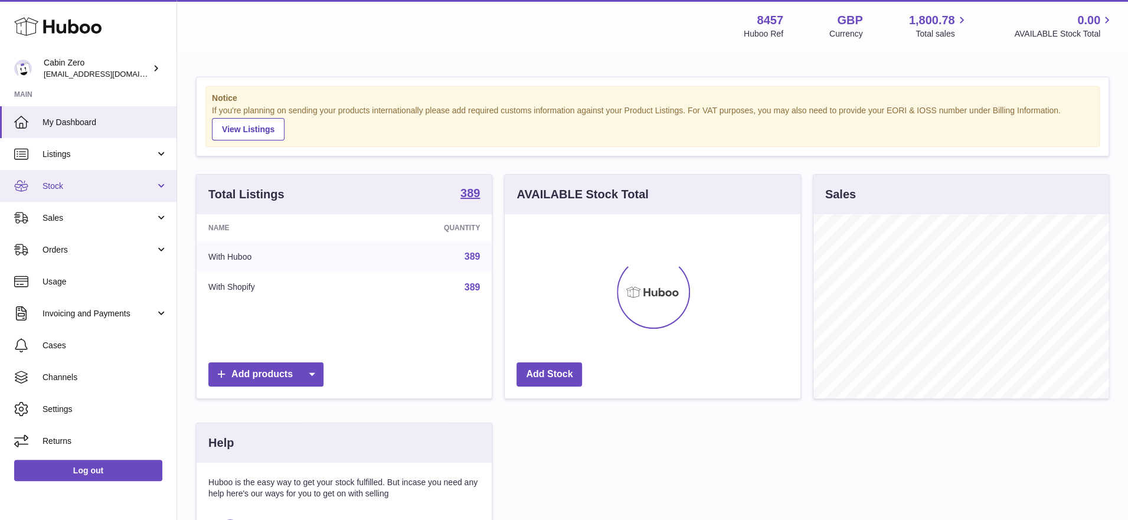 This screenshot has width=1128, height=520. What do you see at coordinates (424, 228) in the screenshot?
I see `th: Quantity` at bounding box center [424, 228].